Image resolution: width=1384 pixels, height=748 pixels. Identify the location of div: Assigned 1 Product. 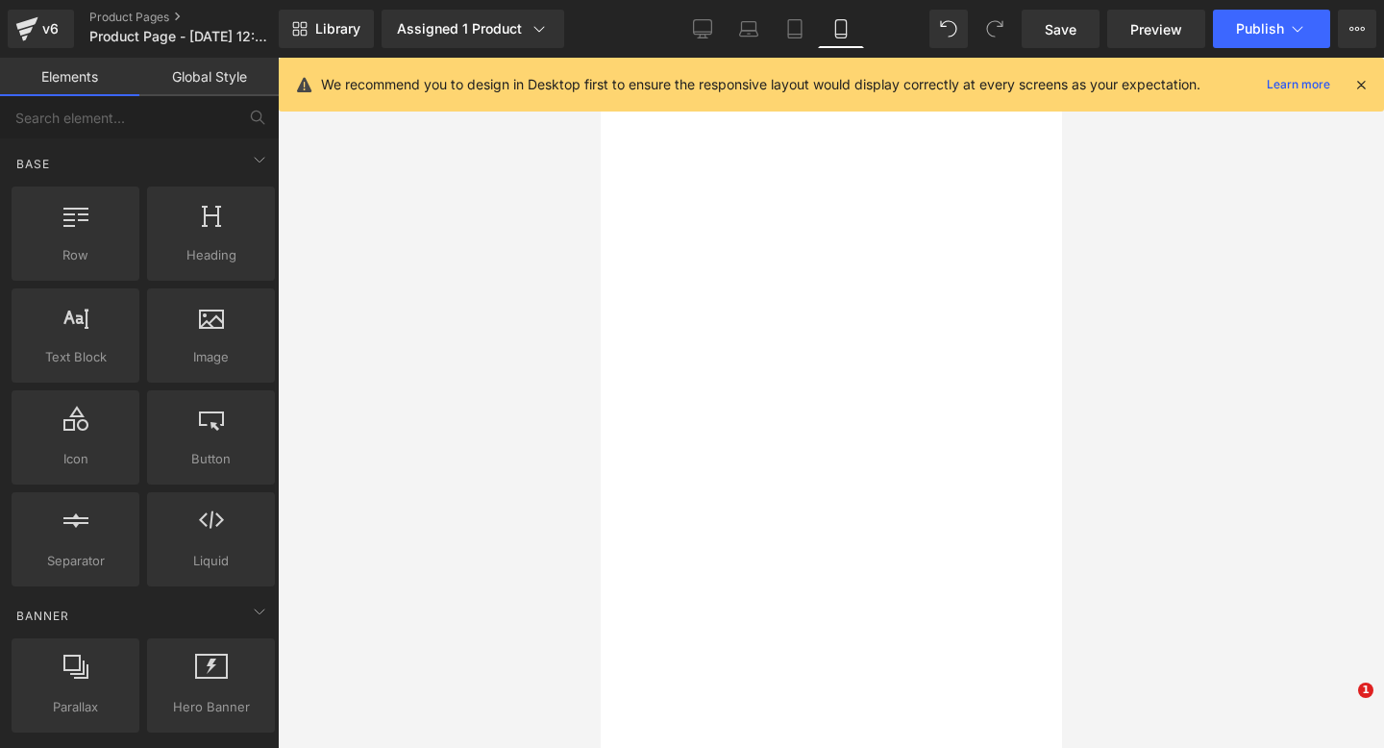
(473, 29).